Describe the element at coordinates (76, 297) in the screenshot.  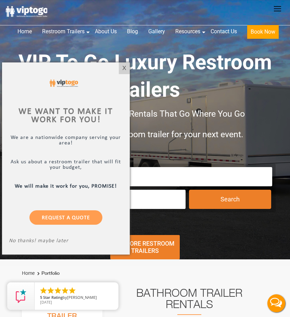
I see `span: by` at that location.